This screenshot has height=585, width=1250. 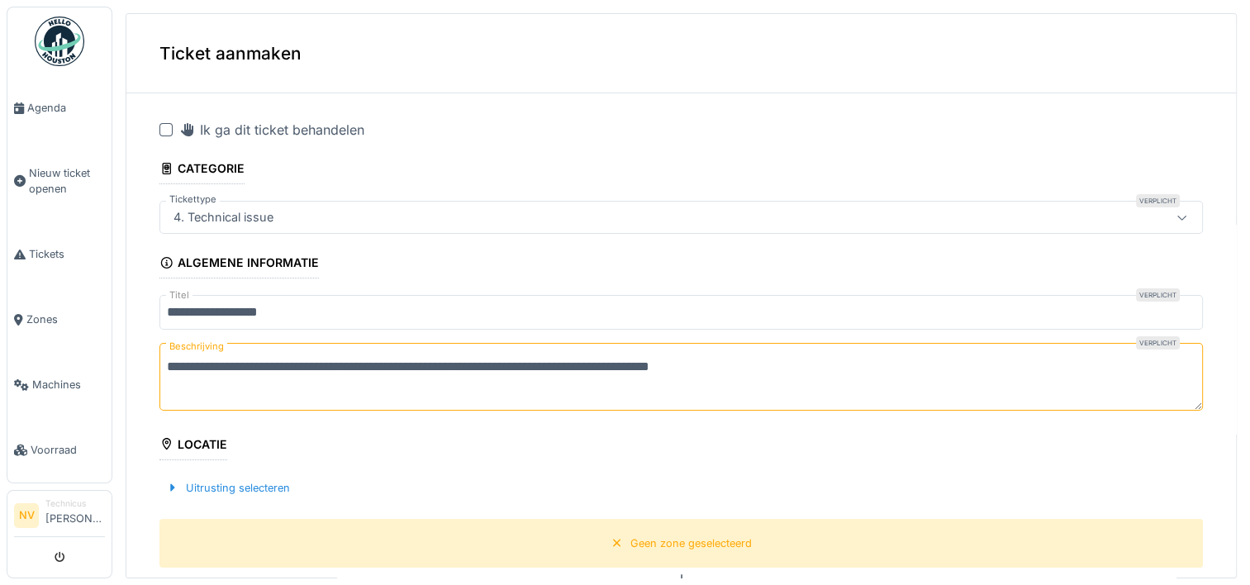 What do you see at coordinates (228, 488) in the screenshot?
I see `div: Uitrusting selecteren` at bounding box center [228, 488].